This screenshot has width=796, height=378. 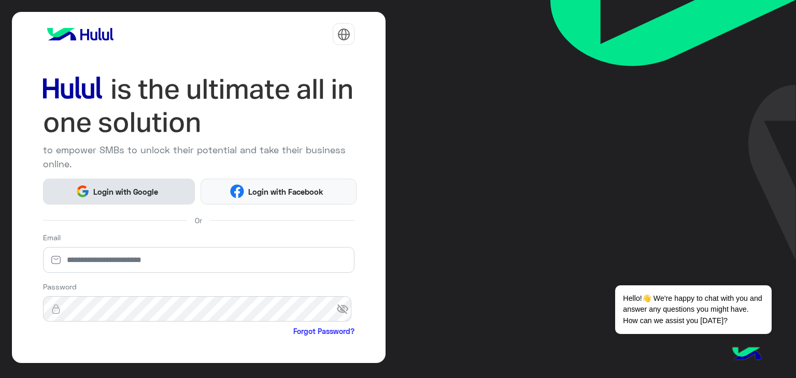 I want to click on img: hululLoginTitle_EN.svg, so click(x=199, y=106).